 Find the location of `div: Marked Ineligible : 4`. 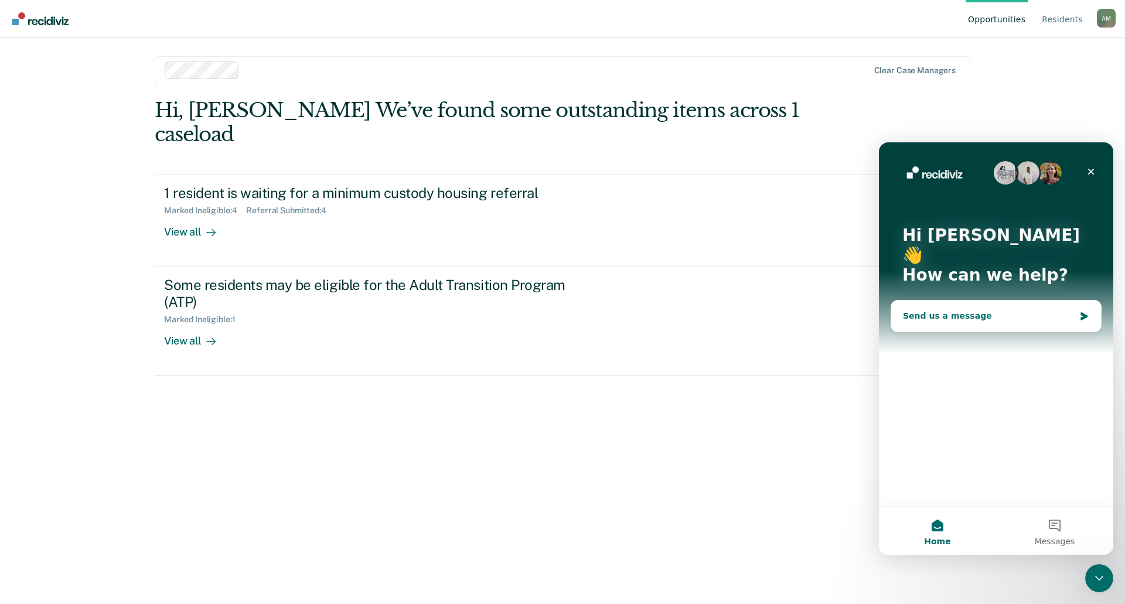

div: Marked Ineligible : 4 is located at coordinates (205, 210).